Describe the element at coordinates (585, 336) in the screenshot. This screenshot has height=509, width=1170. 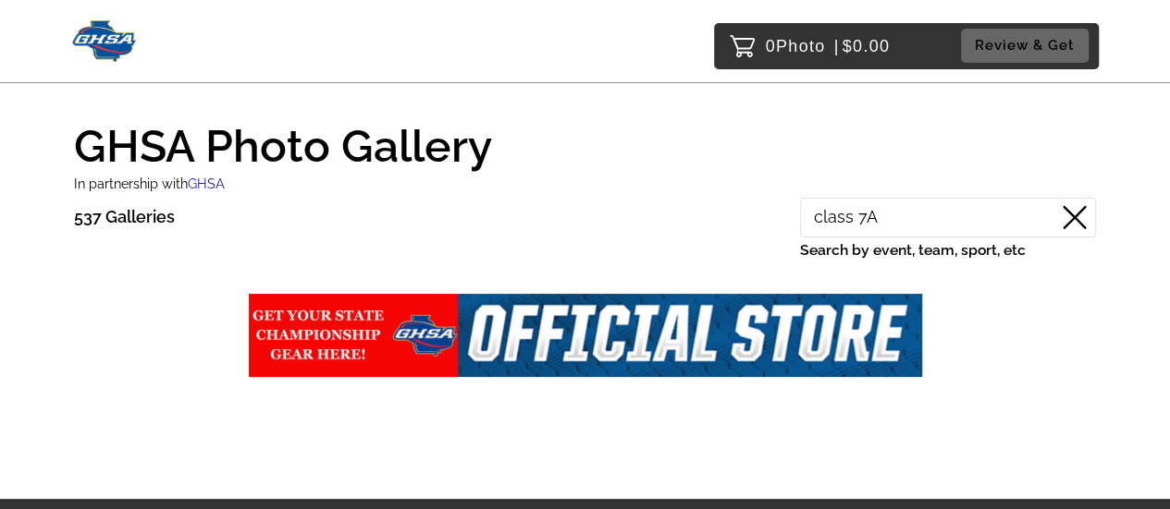
I see `img: ghsa%2Fevents%2Fgallery%2Fundefined%2F5fb9f561-abbd-4c28-b40d-30de1d9e5cda` at that location.